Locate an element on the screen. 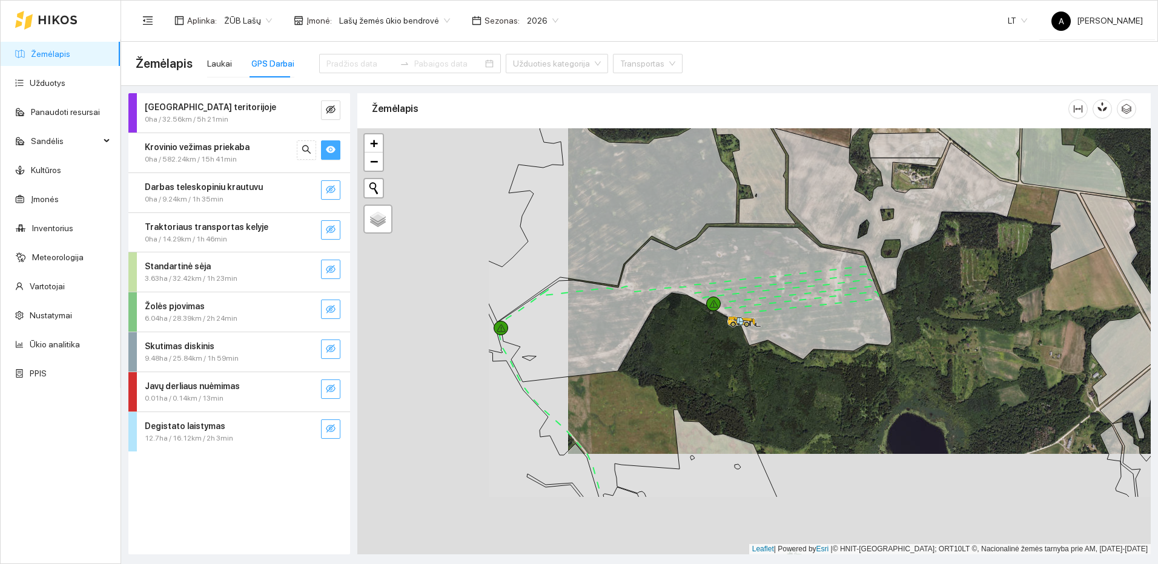  span: LT is located at coordinates (1017, 21).